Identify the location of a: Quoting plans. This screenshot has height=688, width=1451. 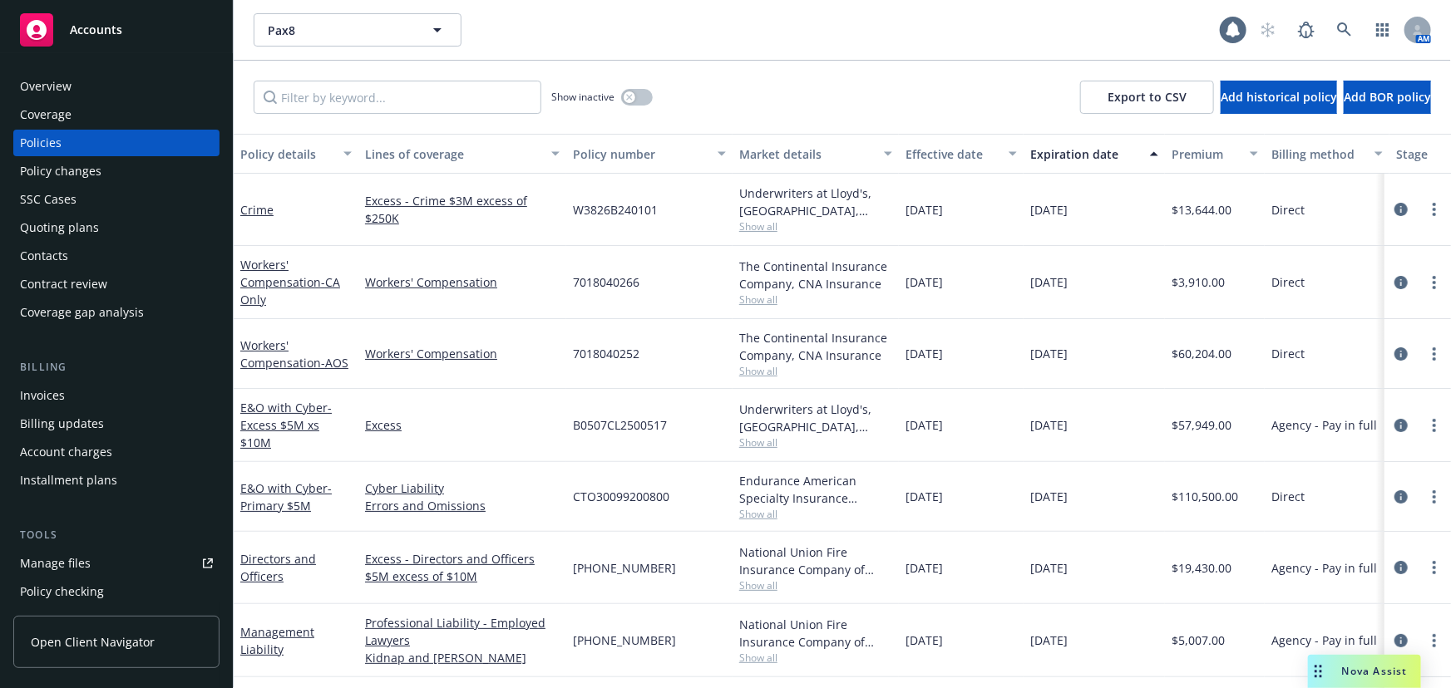
(116, 228).